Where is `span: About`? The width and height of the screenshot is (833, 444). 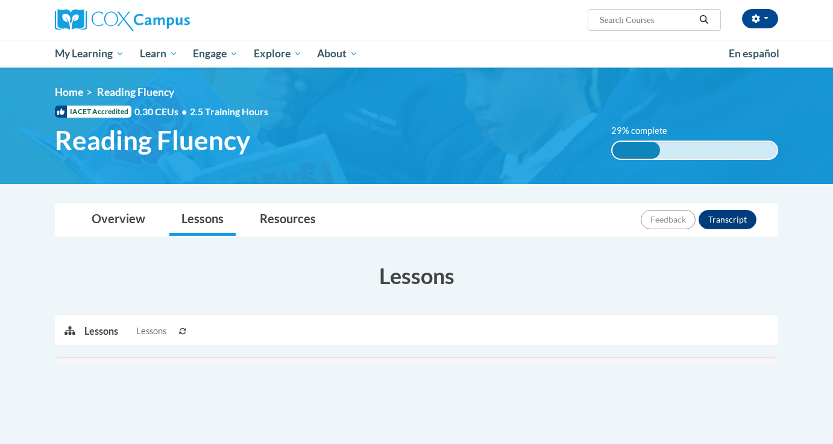 span: About is located at coordinates (338, 54).